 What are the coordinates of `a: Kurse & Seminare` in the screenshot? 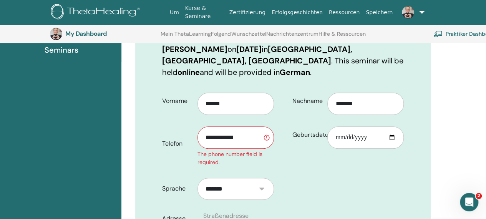 It's located at (204, 12).